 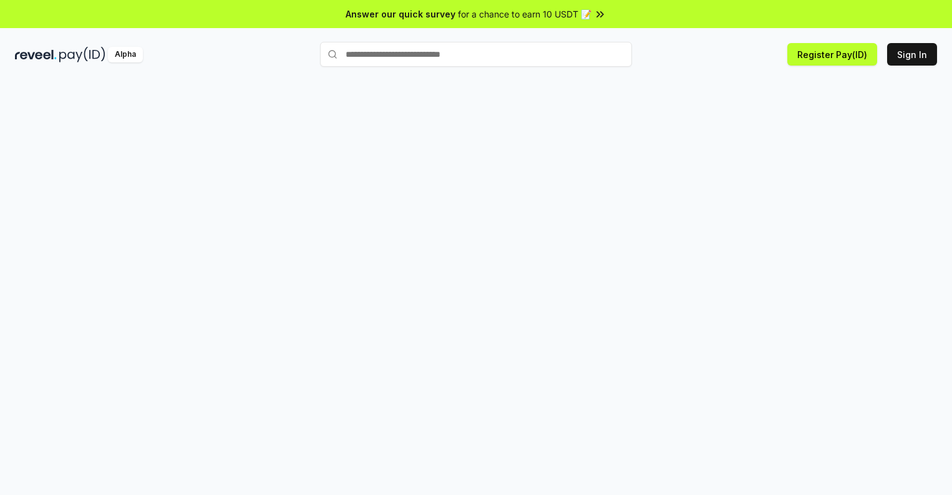 What do you see at coordinates (912, 54) in the screenshot?
I see `button: Sign In` at bounding box center [912, 54].